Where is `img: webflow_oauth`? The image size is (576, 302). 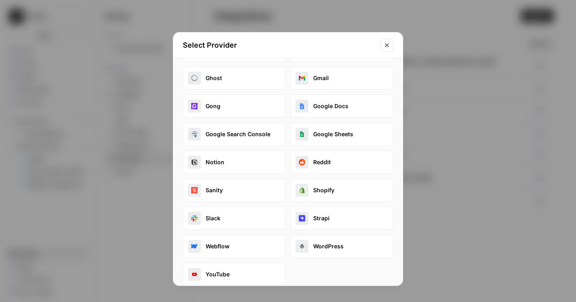 img: webflow_oauth is located at coordinates (194, 246).